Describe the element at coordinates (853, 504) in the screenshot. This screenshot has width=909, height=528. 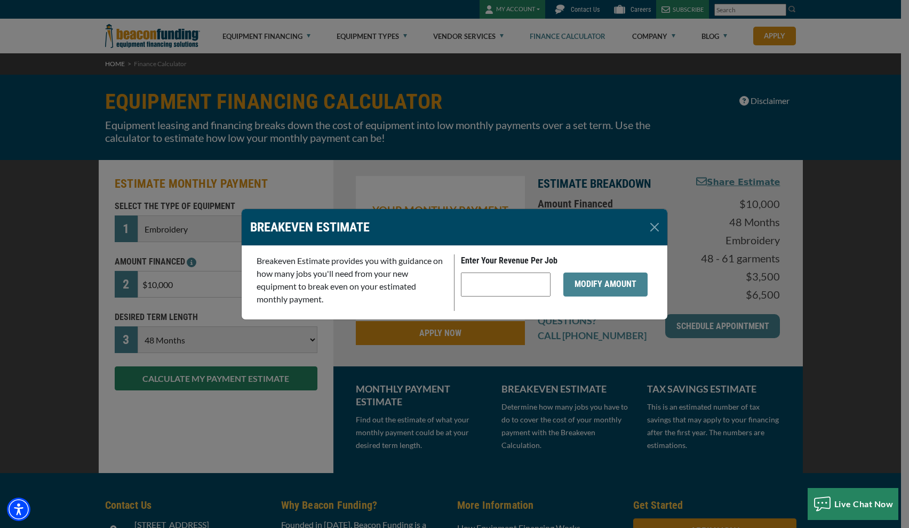
I see `button: Live Chat Now` at that location.